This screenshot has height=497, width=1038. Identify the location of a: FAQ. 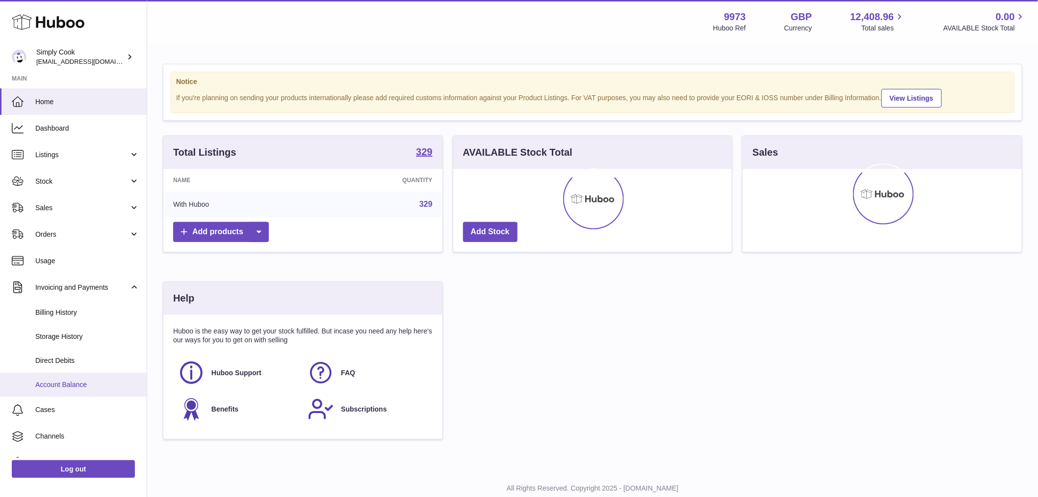
(367, 372).